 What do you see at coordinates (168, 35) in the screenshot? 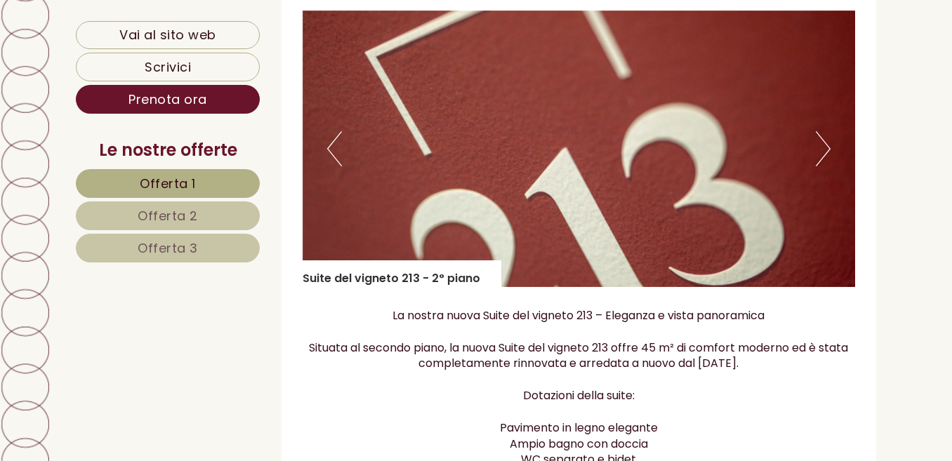
I see `a: Vai al sito web` at bounding box center [168, 35].